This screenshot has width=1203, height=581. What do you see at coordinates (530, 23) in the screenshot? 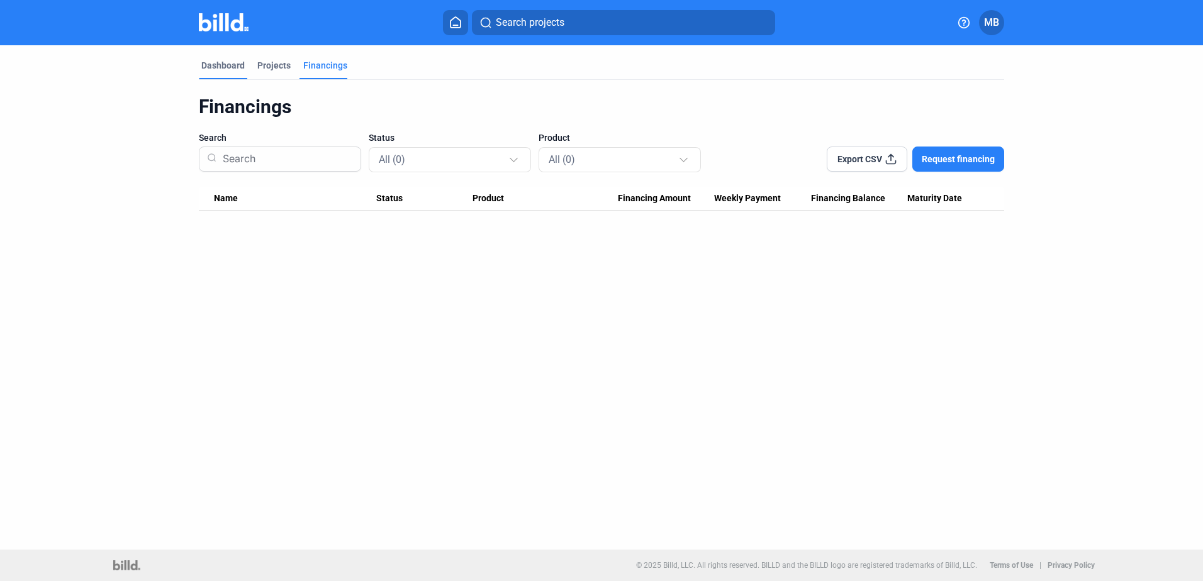
I see `span: Search projects` at bounding box center [530, 23].